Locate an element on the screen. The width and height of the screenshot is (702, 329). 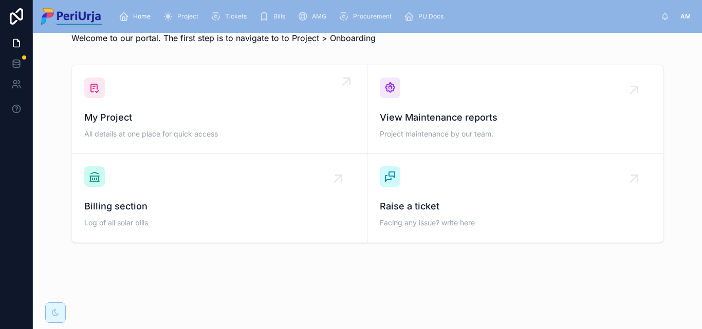
span: Home is located at coordinates (142, 16).